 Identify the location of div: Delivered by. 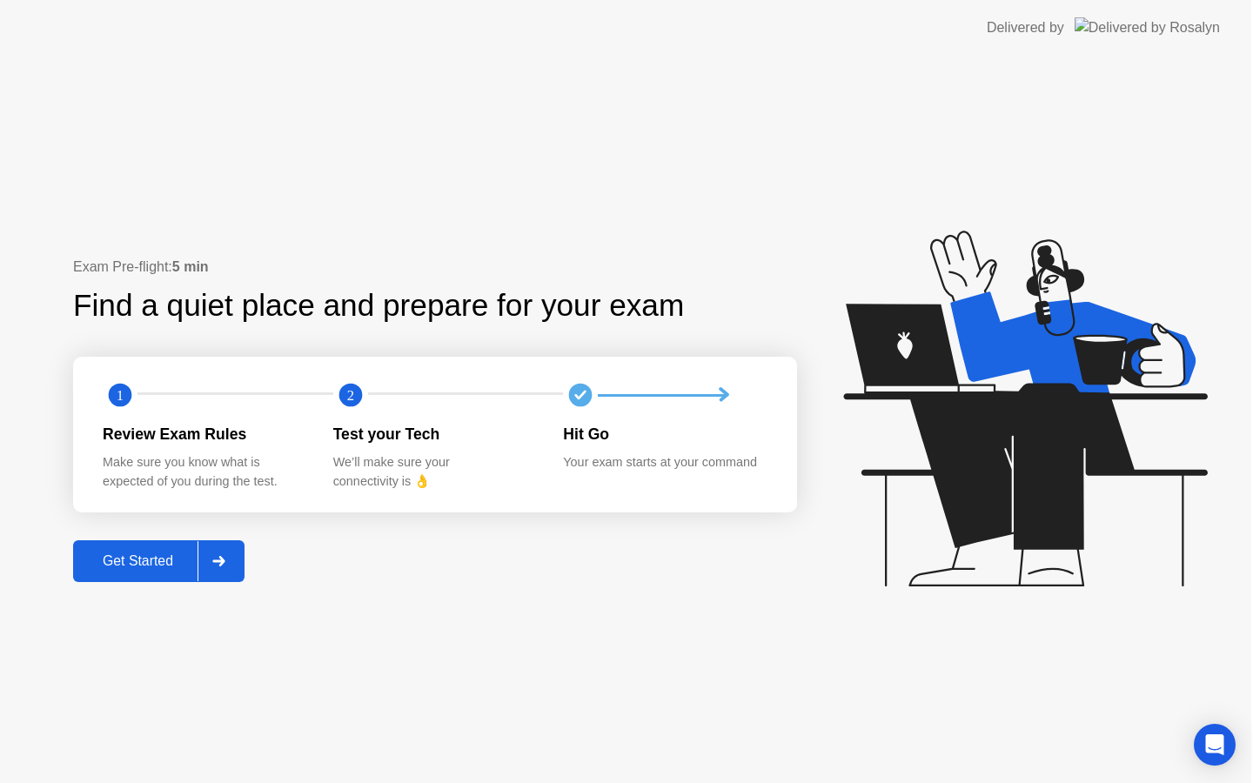
(1025, 28).